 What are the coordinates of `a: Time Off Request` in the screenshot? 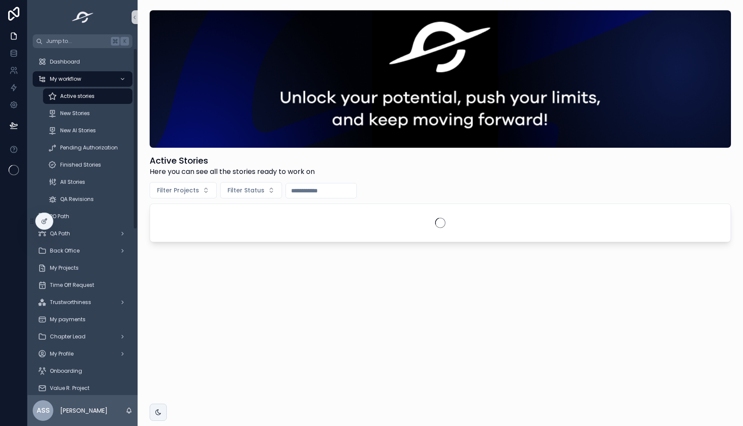 It's located at (83, 285).